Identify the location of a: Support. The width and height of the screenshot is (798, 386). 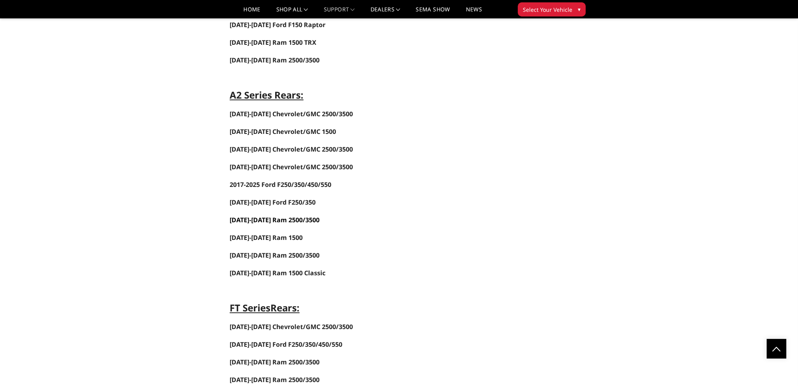
(339, 12).